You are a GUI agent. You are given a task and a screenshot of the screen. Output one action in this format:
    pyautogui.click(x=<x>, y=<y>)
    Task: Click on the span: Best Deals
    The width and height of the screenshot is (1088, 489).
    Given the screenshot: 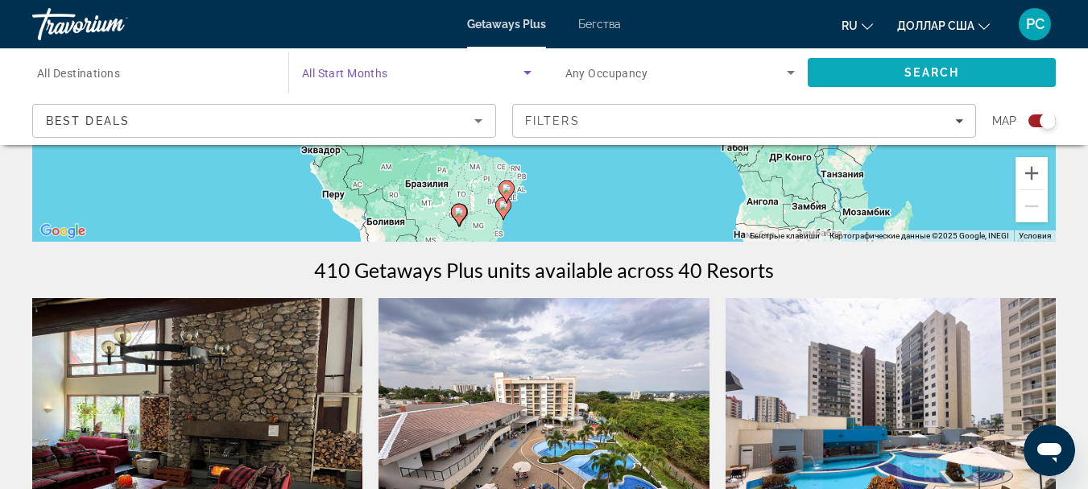 What is the action you would take?
    pyautogui.click(x=88, y=121)
    